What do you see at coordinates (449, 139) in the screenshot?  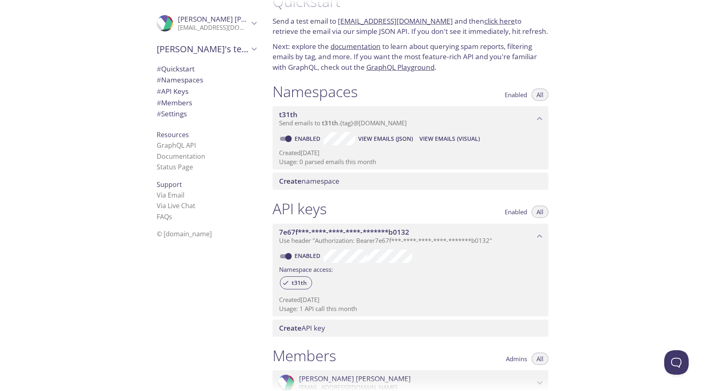 I see `span: View Emails (Visual)` at bounding box center [449, 139].